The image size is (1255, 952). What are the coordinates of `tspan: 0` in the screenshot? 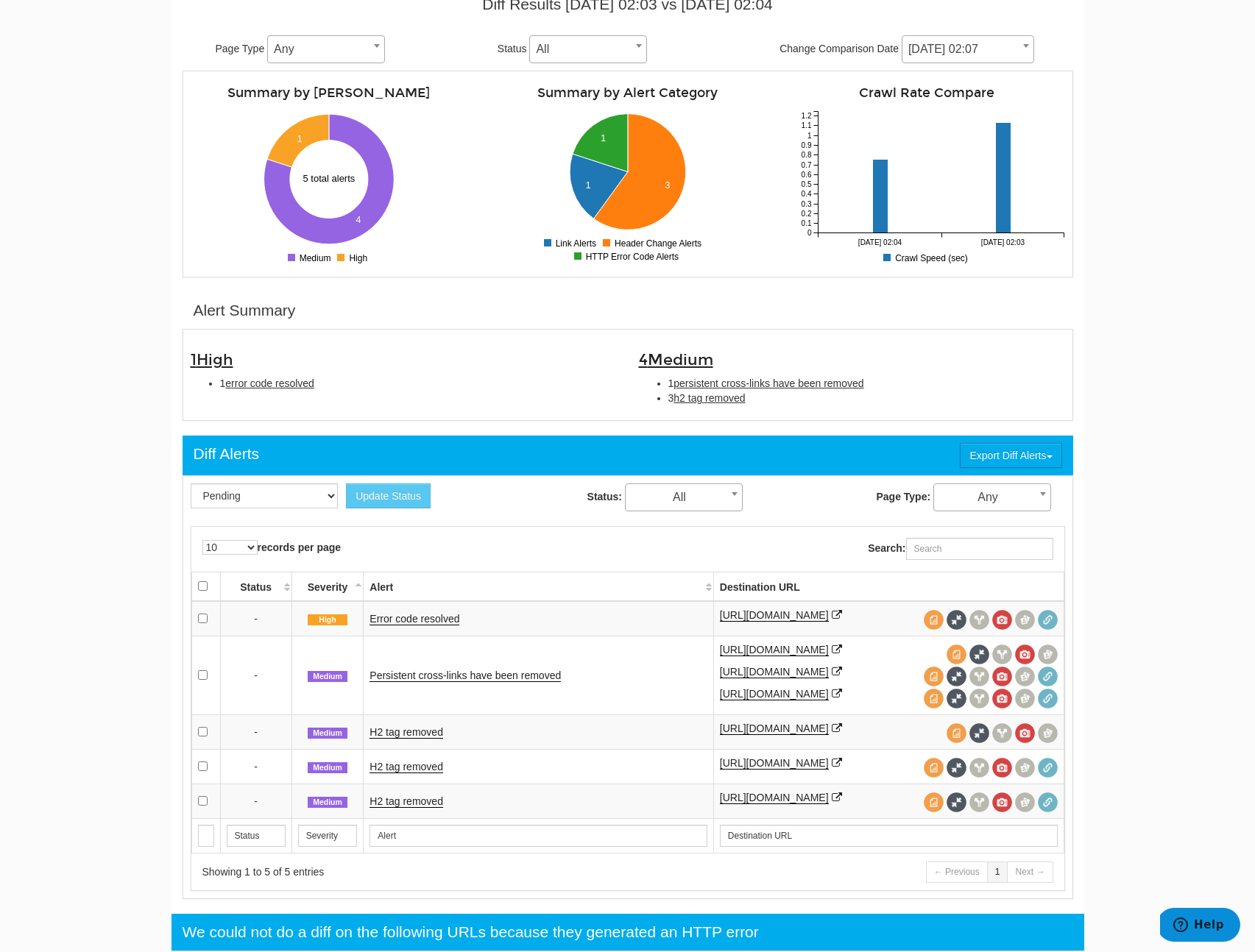 It's located at (809, 232).